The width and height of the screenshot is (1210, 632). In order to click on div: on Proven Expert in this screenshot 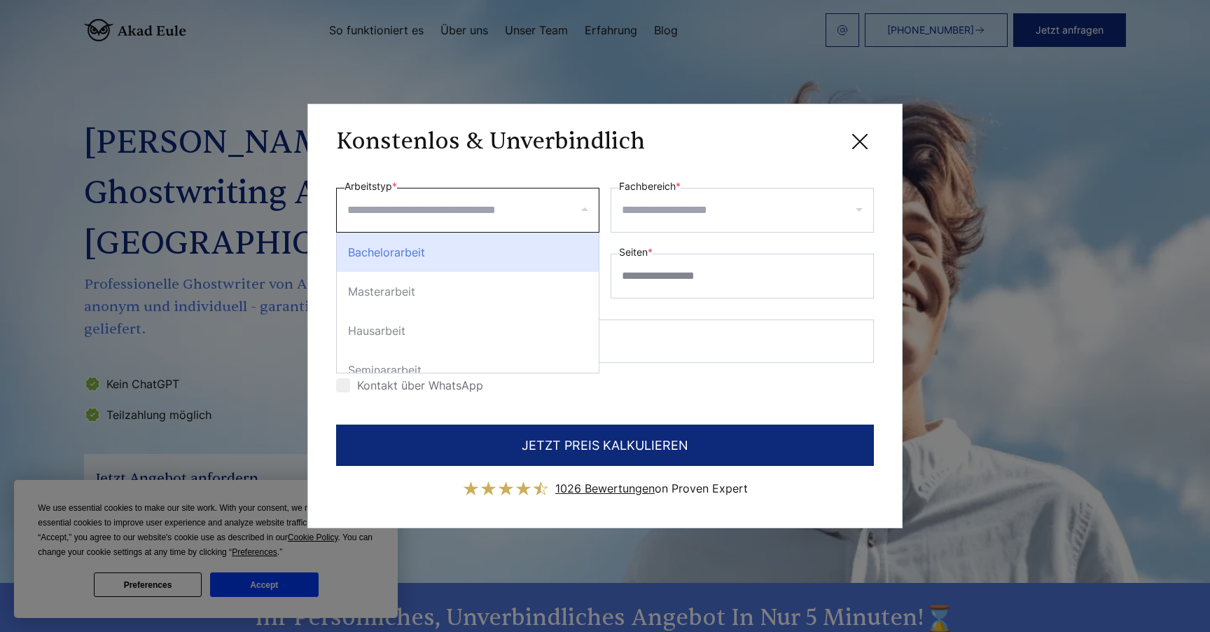, I will do `click(651, 488)`.